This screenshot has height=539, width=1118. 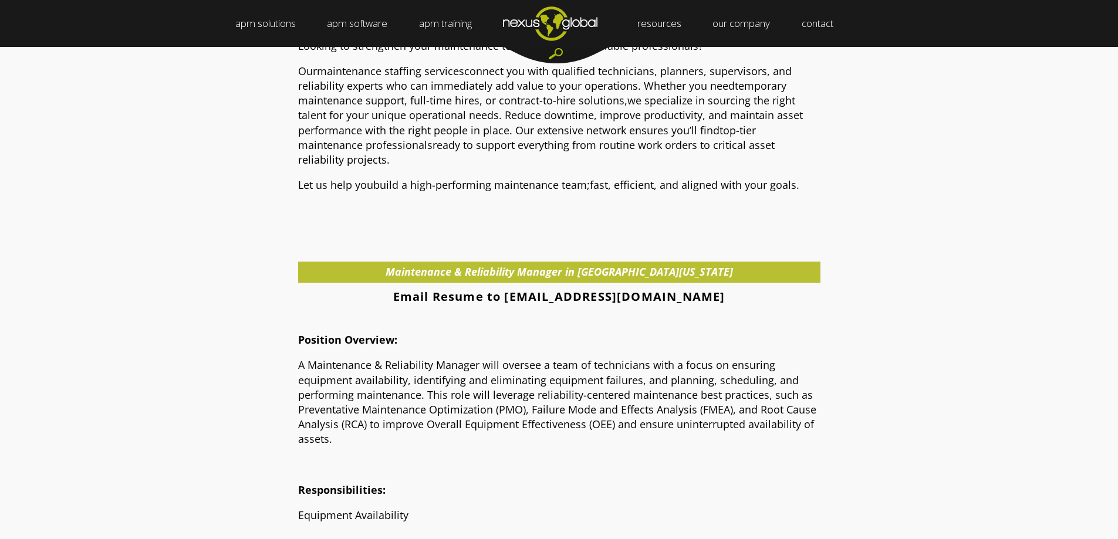 I want to click on span: temporary maintenance support, full-time hires, or contract-to-hire solutions,, so click(x=542, y=93).